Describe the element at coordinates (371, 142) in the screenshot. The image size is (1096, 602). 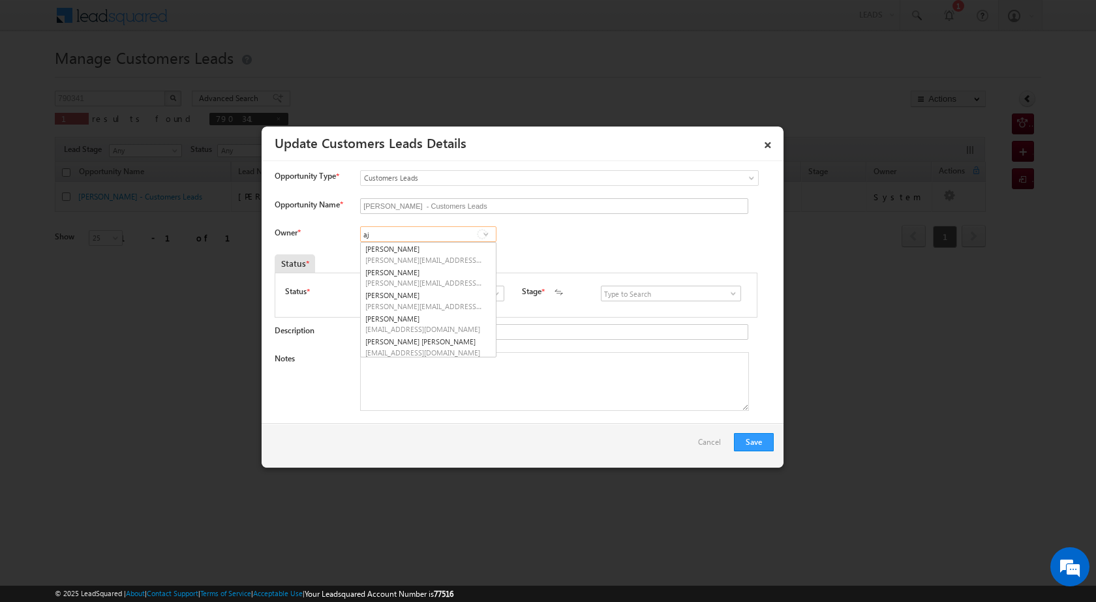
I see `a: Update Customers Leads Details` at that location.